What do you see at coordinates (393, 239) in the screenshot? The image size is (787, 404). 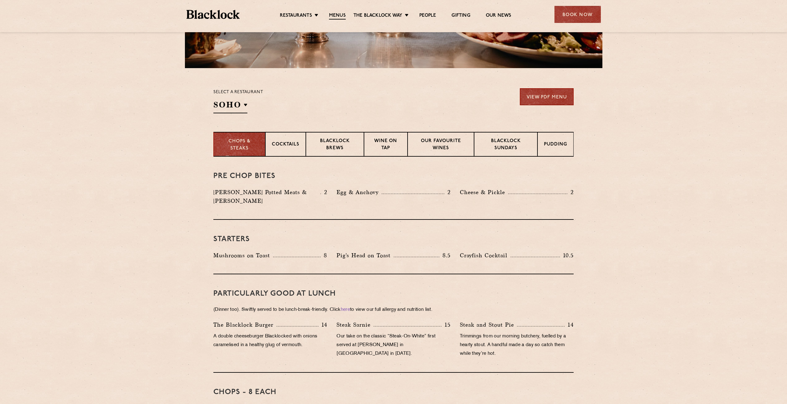 I see `h3: Starters` at bounding box center [393, 239].